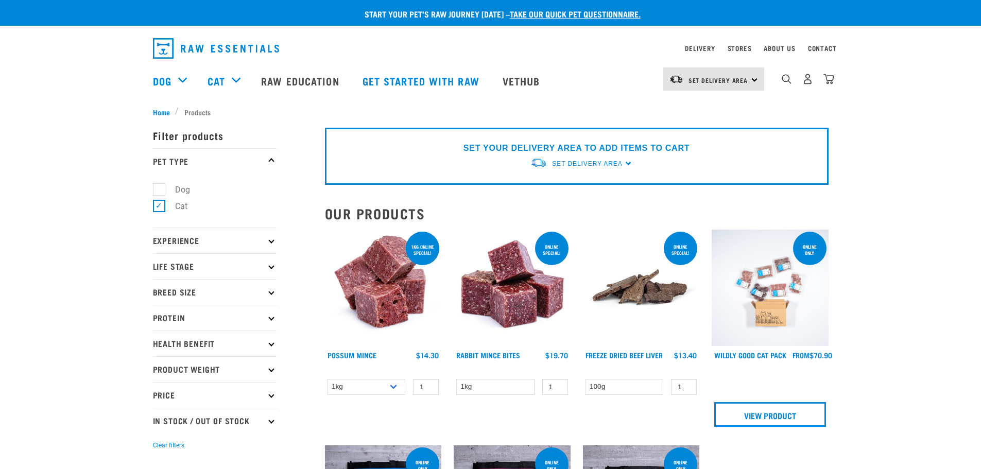  What do you see at coordinates (215, 421) in the screenshot?
I see `p: In Stock / Out Of Stock` at bounding box center [215, 421].